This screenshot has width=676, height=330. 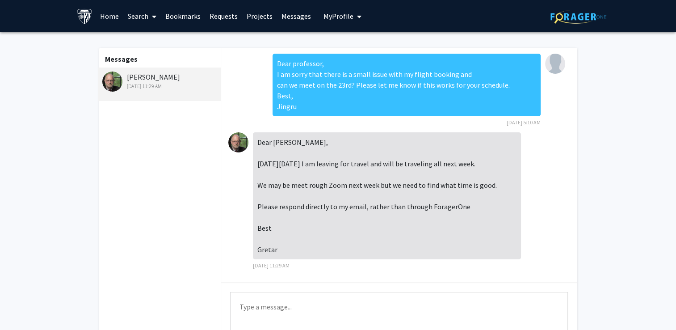 I want to click on img: ForagerOne Logo, so click(x=578, y=17).